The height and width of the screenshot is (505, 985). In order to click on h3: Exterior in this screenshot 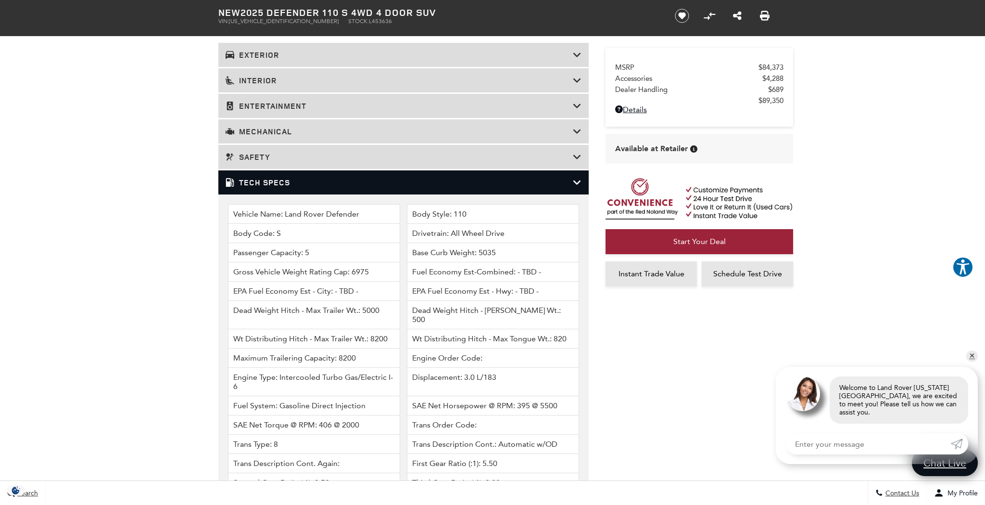, I will do `click(399, 55)`.